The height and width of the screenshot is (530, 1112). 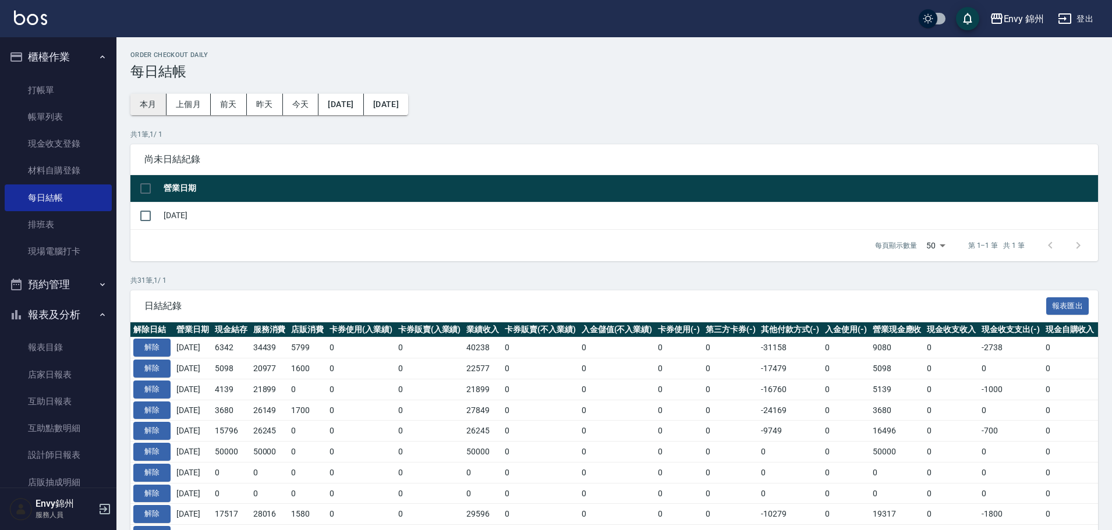 I want to click on td: 20977, so click(x=270, y=369).